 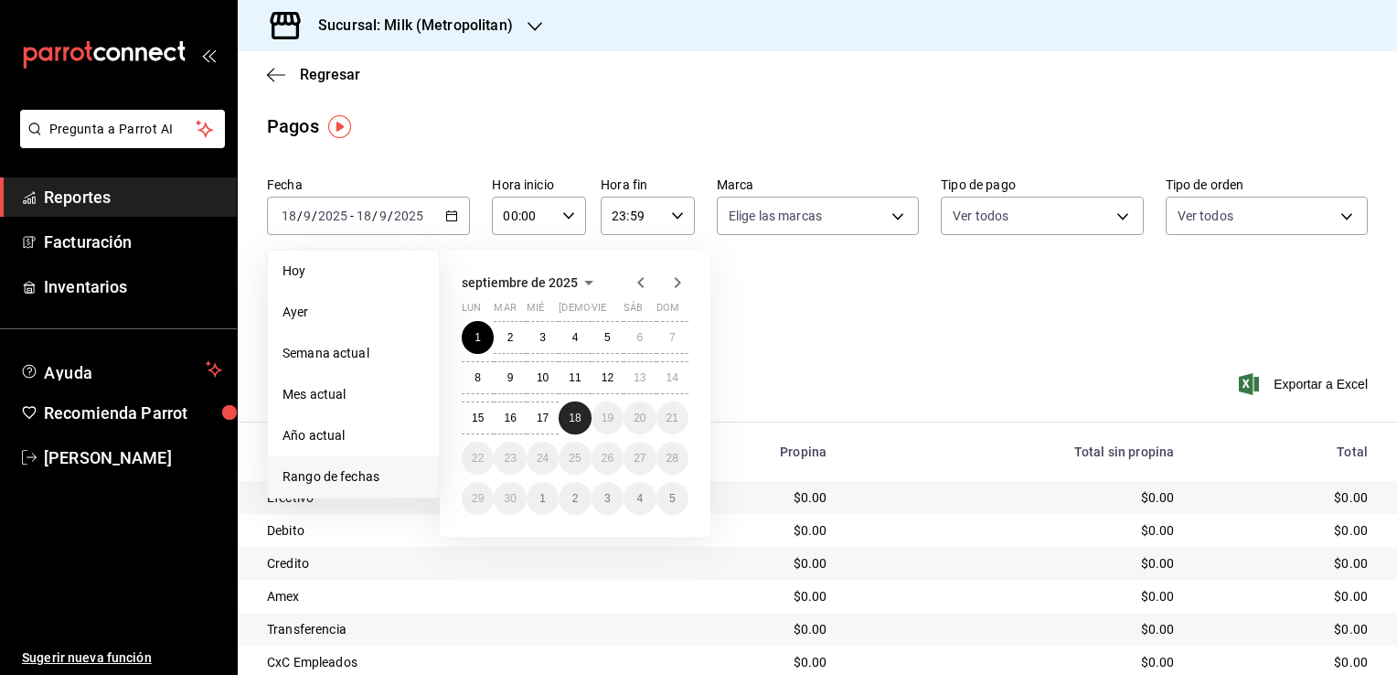 What do you see at coordinates (607, 498) in the screenshot?
I see `button: 3 de octubre de 2025` at bounding box center [607, 498].